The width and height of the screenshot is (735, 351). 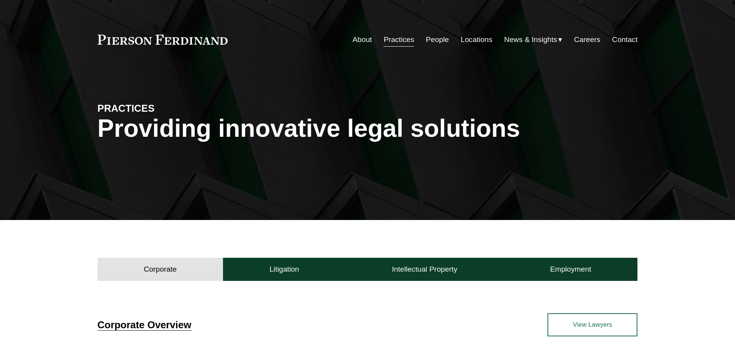 I want to click on h4: Corporate, so click(x=160, y=270).